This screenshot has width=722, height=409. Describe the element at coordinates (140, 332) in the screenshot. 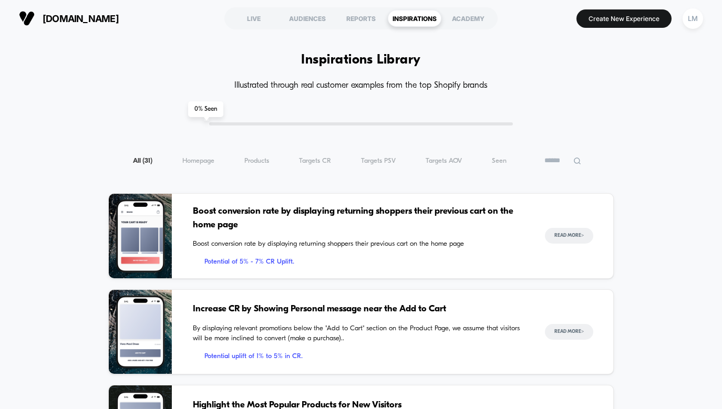

I see `img: By displaying relevant promotions below the "Add to Cart" section on the Product Page, we assume ...` at that location.